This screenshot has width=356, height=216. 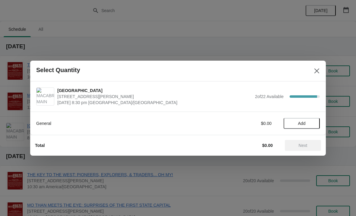 I want to click on span: 2 of 22 Available, so click(x=269, y=96).